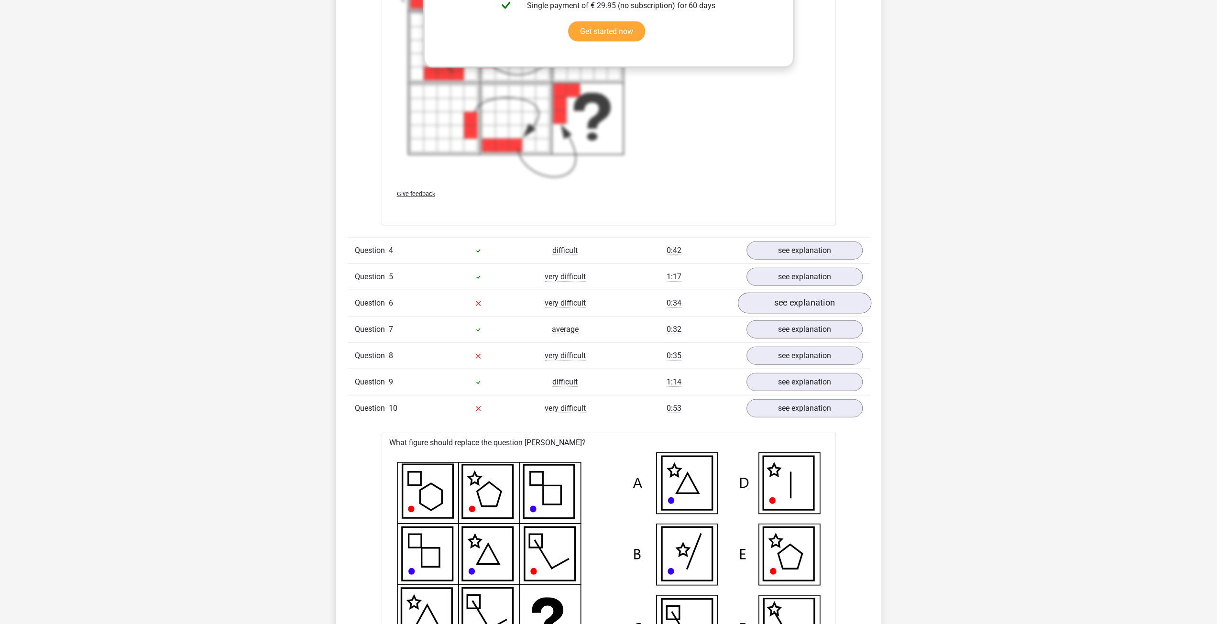 The width and height of the screenshot is (1217, 624). Describe the element at coordinates (607, 32) in the screenshot. I see `a: Get started now` at that location.